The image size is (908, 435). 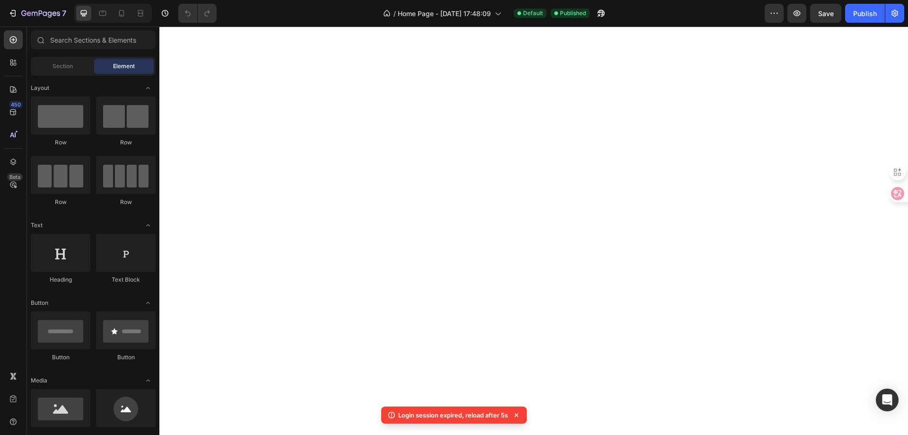 What do you see at coordinates (888, 400) in the screenshot?
I see `div: Open Intercom Messenger` at bounding box center [888, 400].